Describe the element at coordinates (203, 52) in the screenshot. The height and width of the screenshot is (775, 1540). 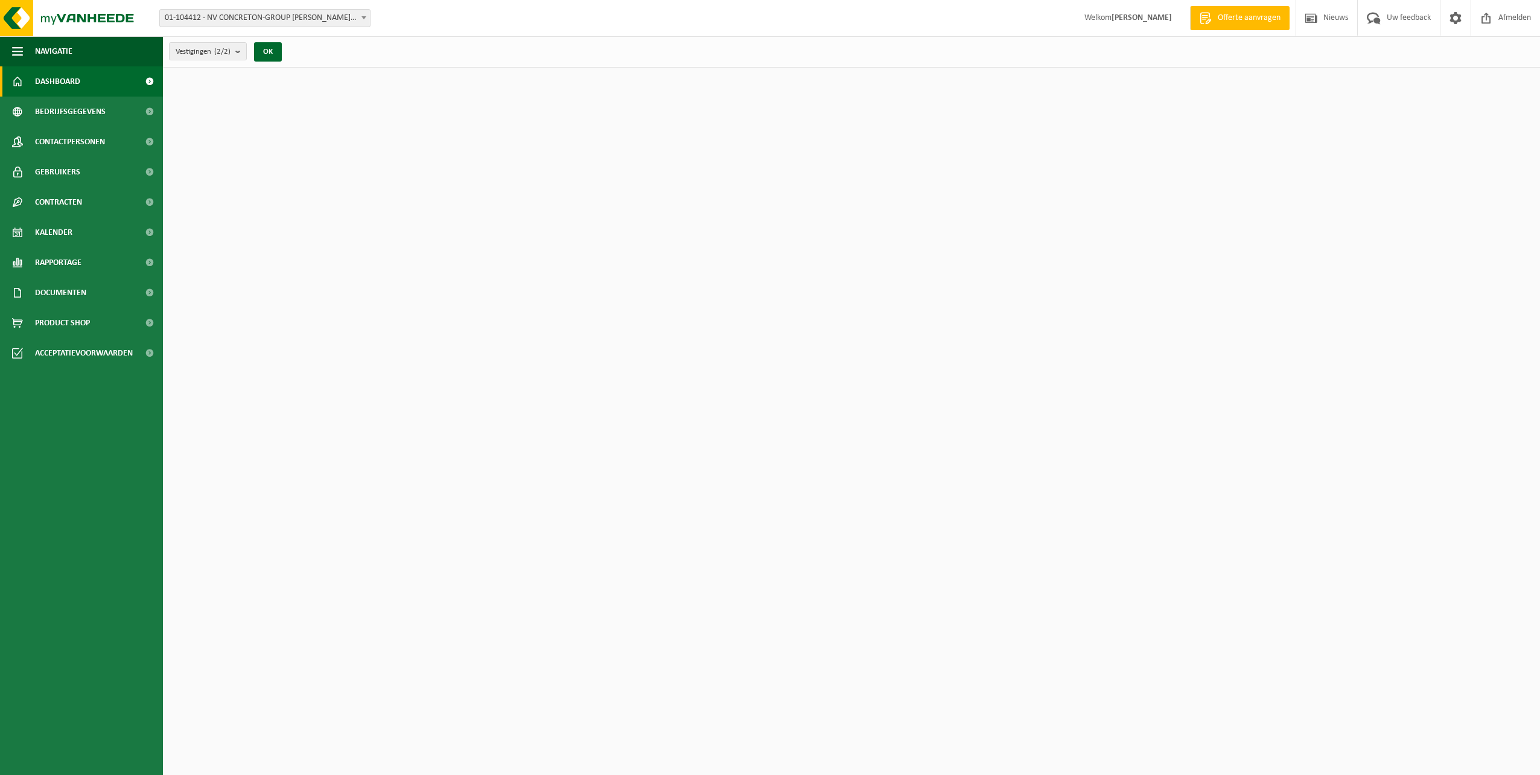
I see `span: Vestigingen` at that location.